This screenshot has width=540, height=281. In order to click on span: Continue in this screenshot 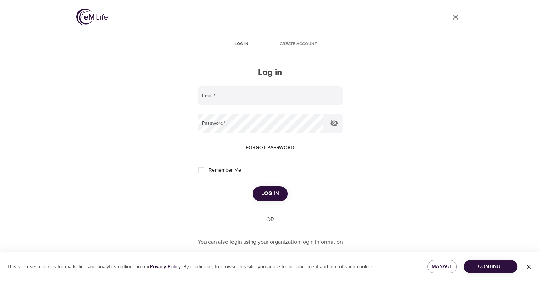, I will do `click(491, 266)`.